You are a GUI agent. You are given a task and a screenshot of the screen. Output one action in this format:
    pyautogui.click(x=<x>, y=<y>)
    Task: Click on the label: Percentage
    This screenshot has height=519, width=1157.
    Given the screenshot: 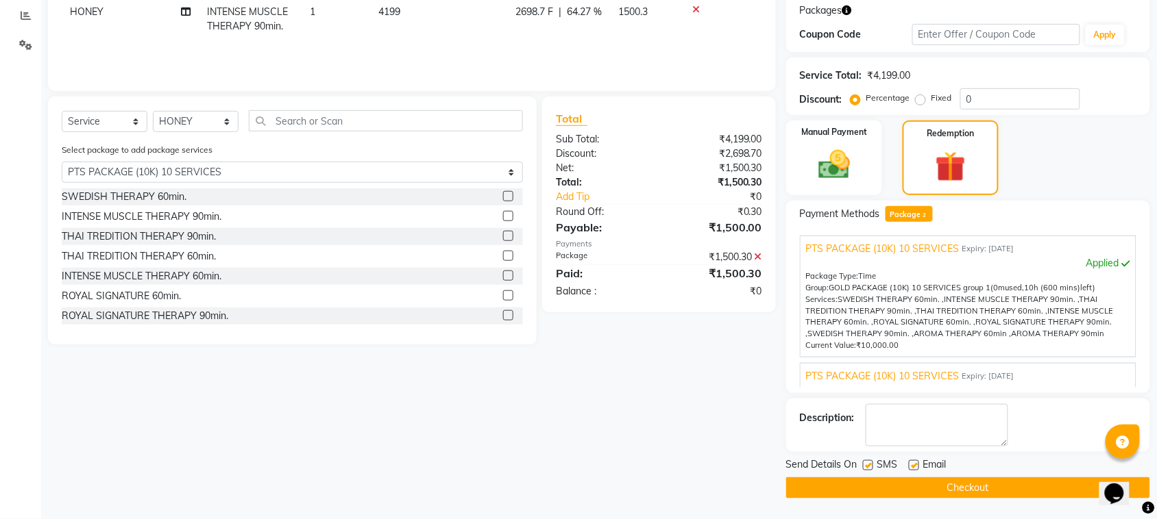 What is the action you would take?
    pyautogui.click(x=888, y=98)
    